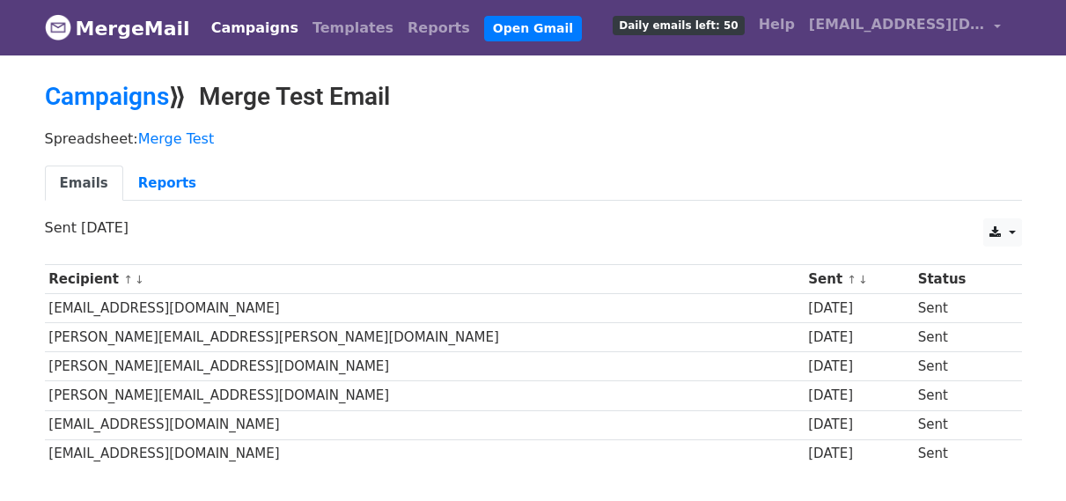  What do you see at coordinates (533, 97) in the screenshot?
I see `h2: ⟫ Merge Test Email` at bounding box center [533, 97].